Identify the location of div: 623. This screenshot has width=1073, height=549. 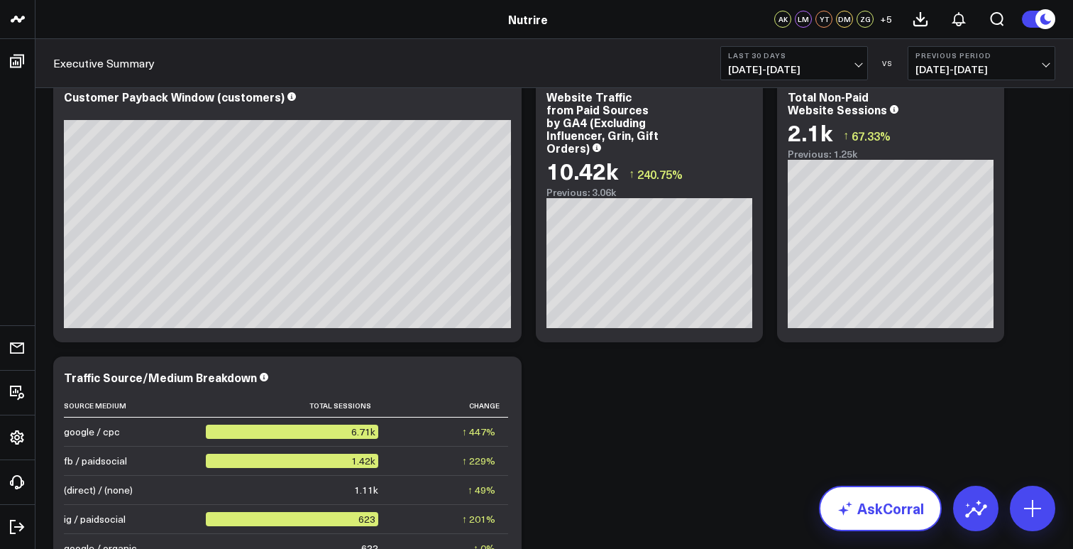
(292, 519).